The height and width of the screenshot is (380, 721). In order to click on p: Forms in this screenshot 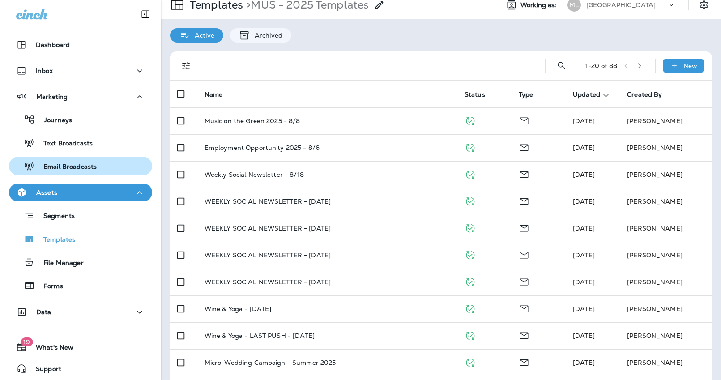, I will do `click(49, 286)`.